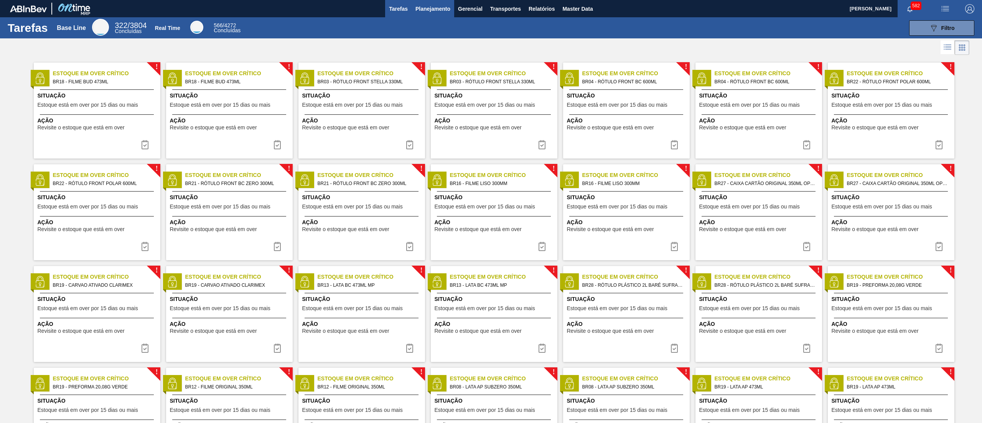 Image resolution: width=982 pixels, height=423 pixels. I want to click on div: Real Time, so click(227, 28).